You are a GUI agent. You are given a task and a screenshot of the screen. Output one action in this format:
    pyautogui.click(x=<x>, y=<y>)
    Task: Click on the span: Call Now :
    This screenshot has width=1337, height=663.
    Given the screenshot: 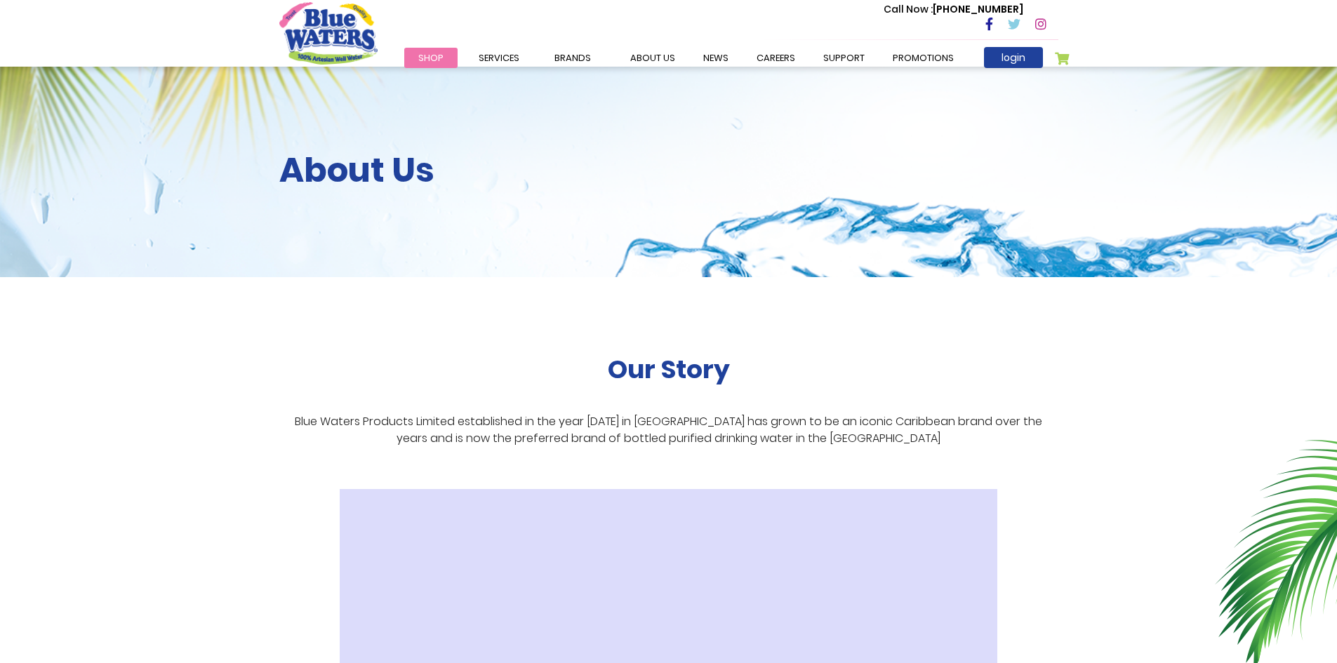 What is the action you would take?
    pyautogui.click(x=908, y=9)
    